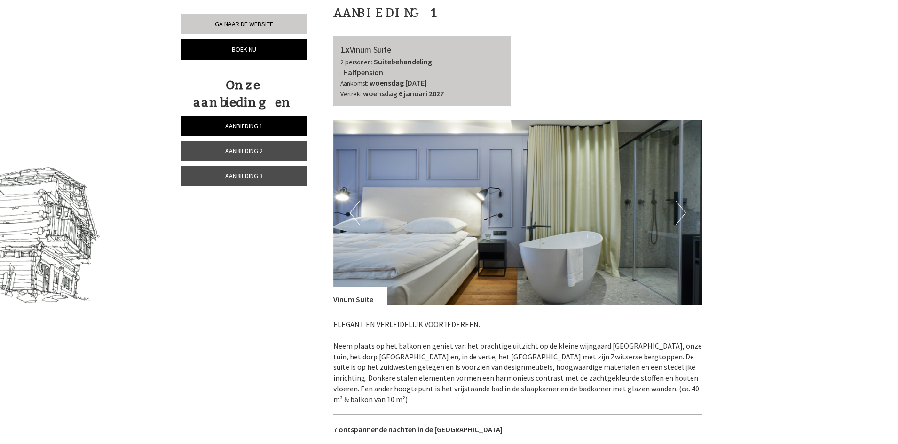  Describe the element at coordinates (244, 176) in the screenshot. I see `font: Aanbieding 3` at that location.